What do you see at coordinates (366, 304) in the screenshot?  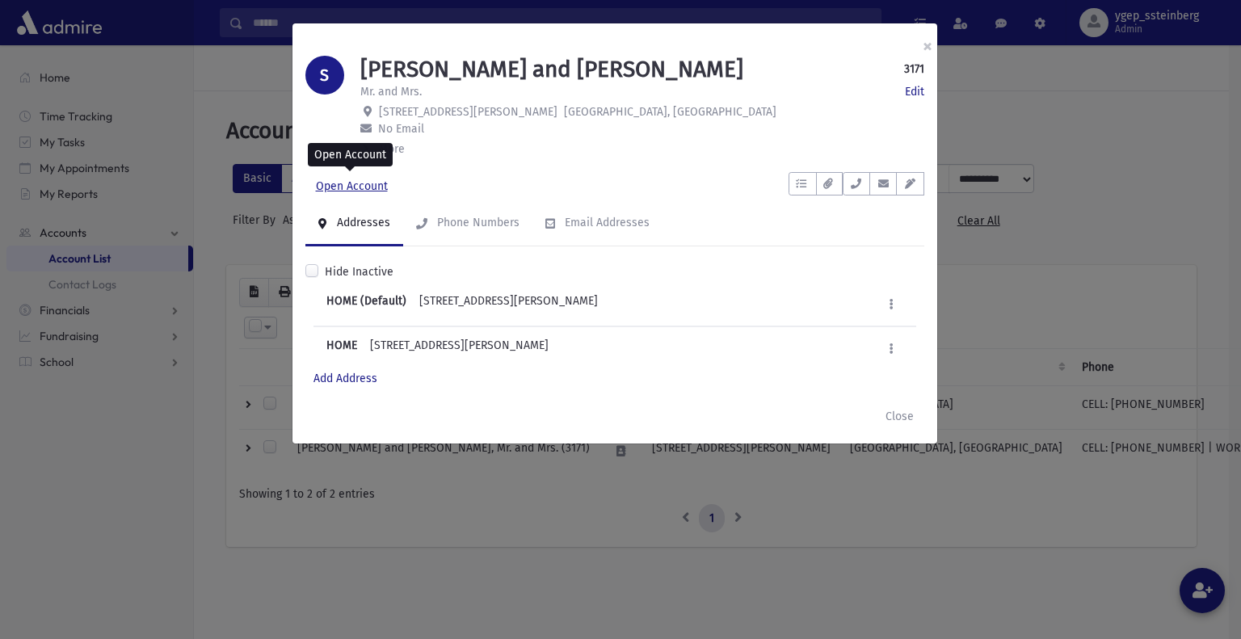 I see `b: HOME (Default)` at bounding box center [366, 304].